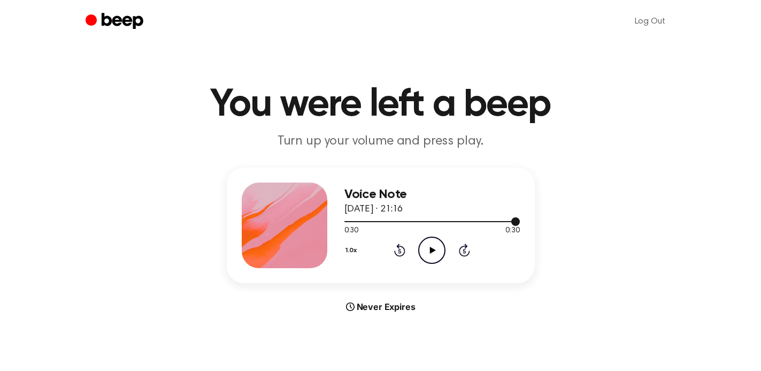  Describe the element at coordinates (381, 141) in the screenshot. I see `p: Turn up your volume and press play.` at that location.